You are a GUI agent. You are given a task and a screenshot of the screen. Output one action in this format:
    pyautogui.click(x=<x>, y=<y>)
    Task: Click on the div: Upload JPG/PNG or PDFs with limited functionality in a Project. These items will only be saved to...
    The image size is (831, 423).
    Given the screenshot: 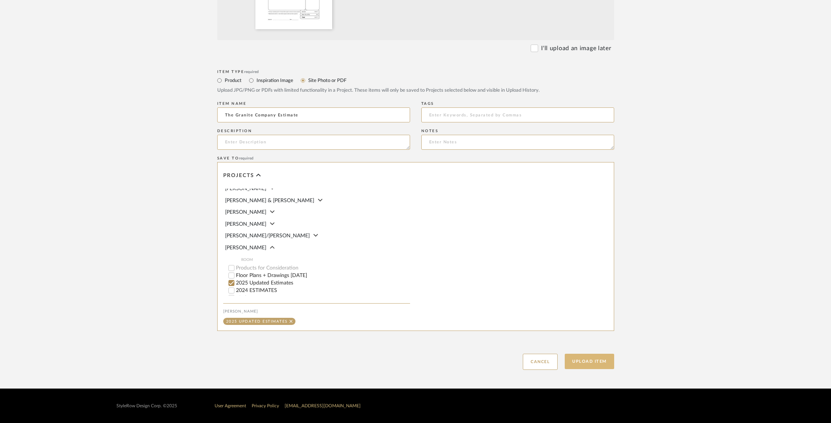 What is the action you would take?
    pyautogui.click(x=416, y=91)
    